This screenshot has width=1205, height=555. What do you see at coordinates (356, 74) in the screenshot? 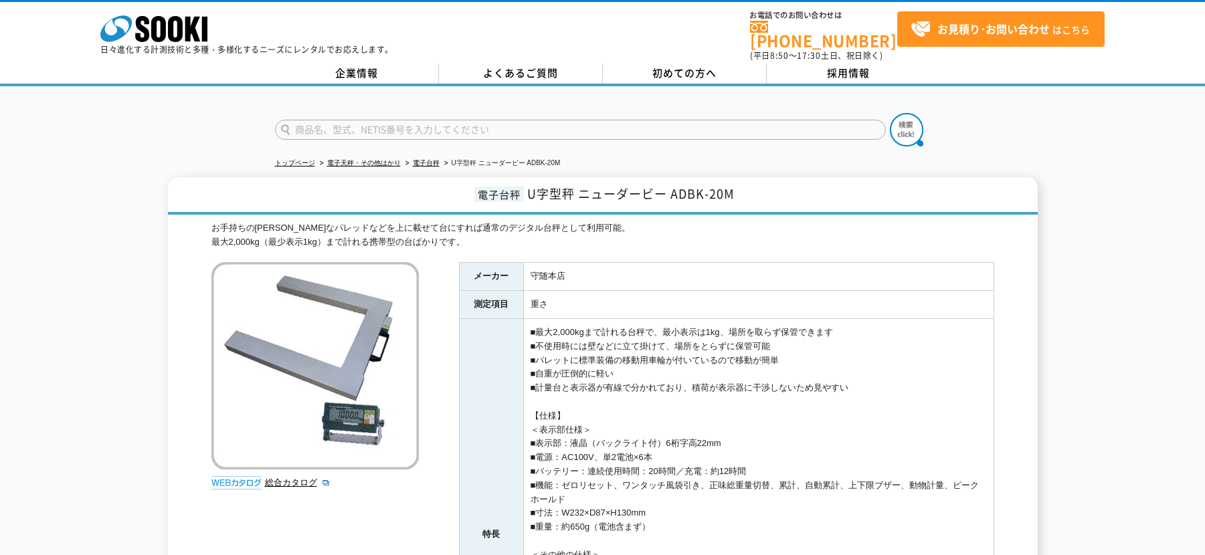
I see `a: 企業情報` at bounding box center [356, 74].